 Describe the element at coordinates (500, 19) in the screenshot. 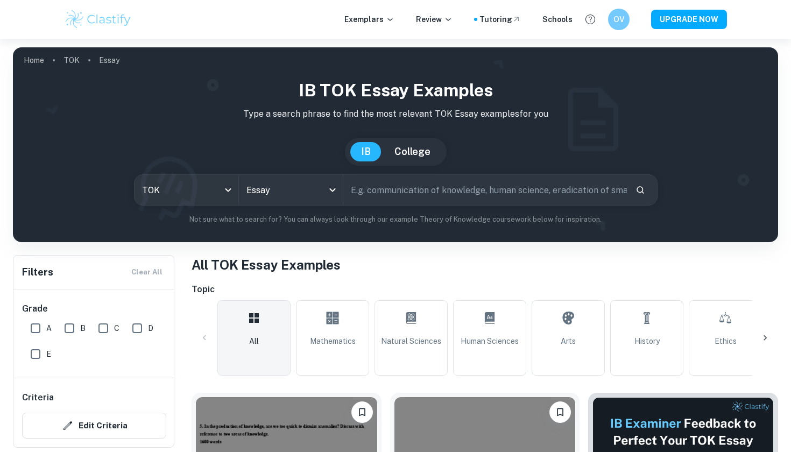

I see `div: Tutoring` at that location.